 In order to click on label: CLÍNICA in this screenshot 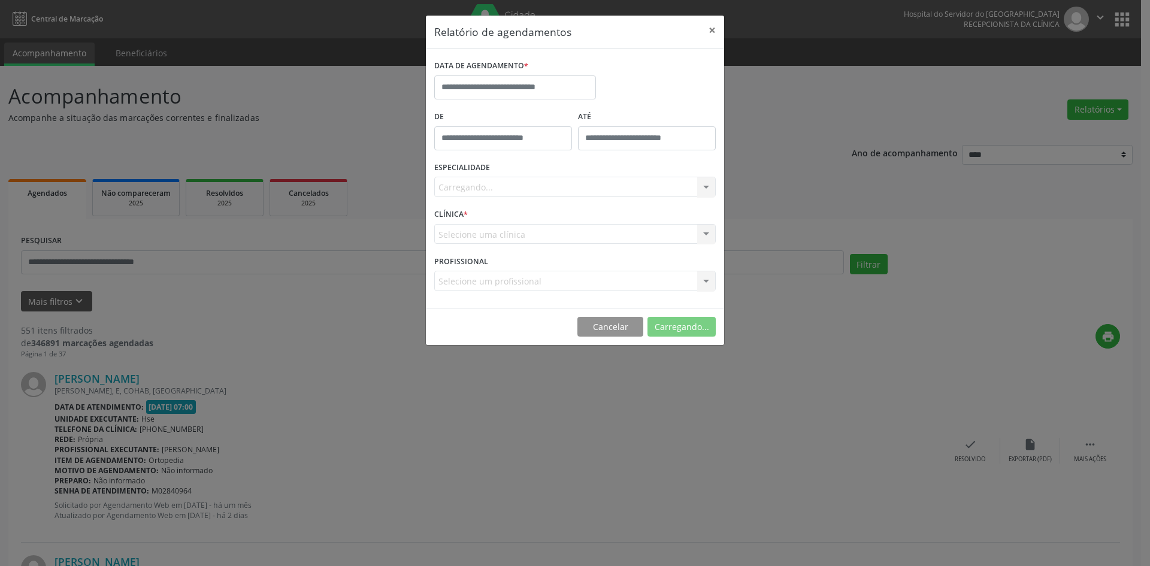, I will do `click(451, 214)`.